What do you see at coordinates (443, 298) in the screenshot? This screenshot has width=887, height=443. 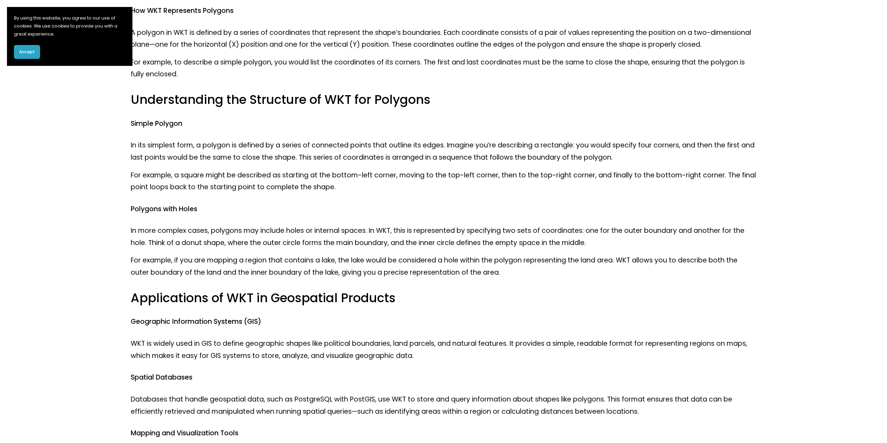 I see `h3: Applications of WKT in Geospatial Products` at bounding box center [443, 298].